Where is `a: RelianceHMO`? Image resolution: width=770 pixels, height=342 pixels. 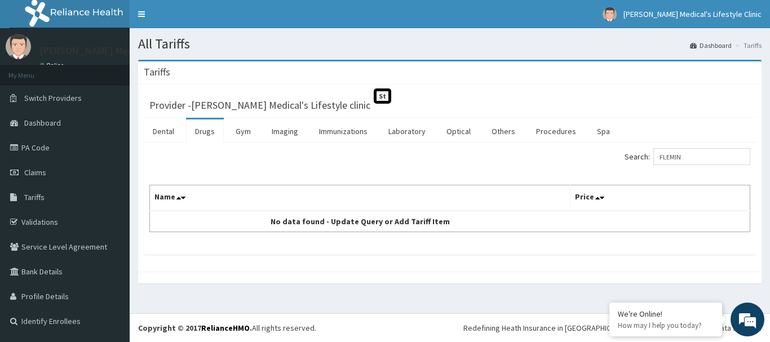 a: RelianceHMO is located at coordinates (226, 328).